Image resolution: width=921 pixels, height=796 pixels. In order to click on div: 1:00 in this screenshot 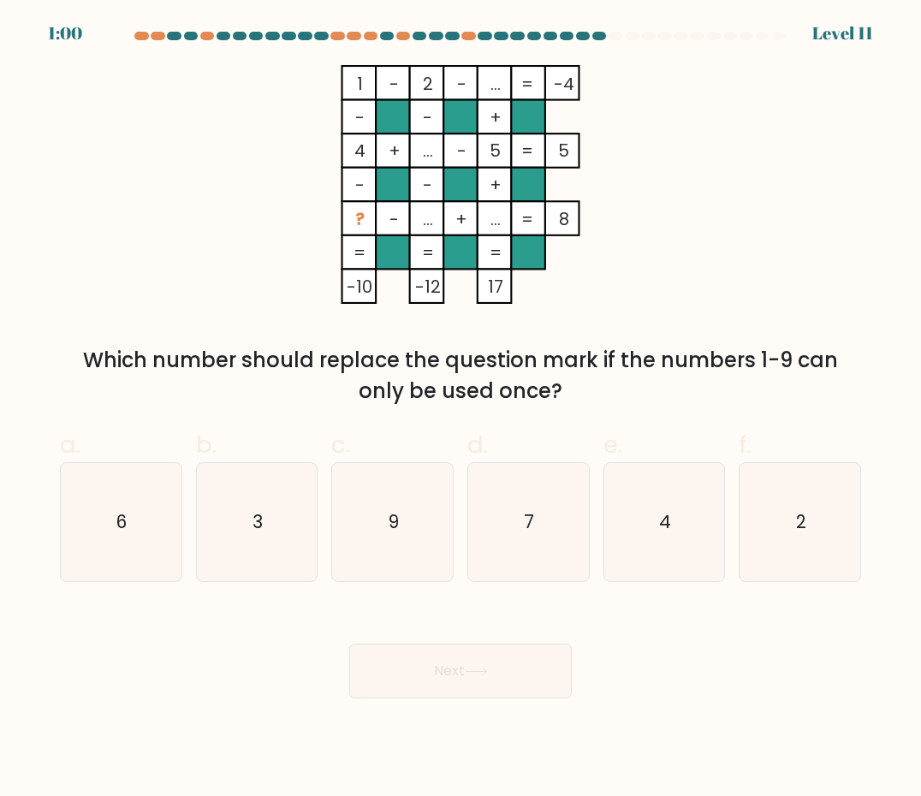, I will do `click(65, 33)`.